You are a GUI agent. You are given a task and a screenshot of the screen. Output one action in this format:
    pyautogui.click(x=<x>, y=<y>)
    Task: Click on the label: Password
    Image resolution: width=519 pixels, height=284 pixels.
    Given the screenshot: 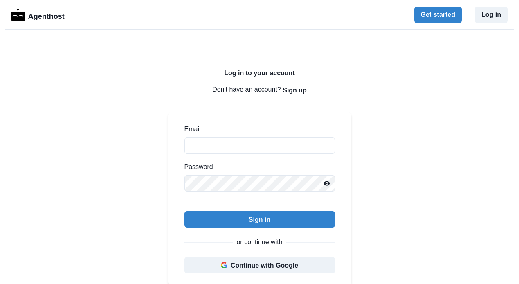 What is the action you would take?
    pyautogui.click(x=257, y=167)
    